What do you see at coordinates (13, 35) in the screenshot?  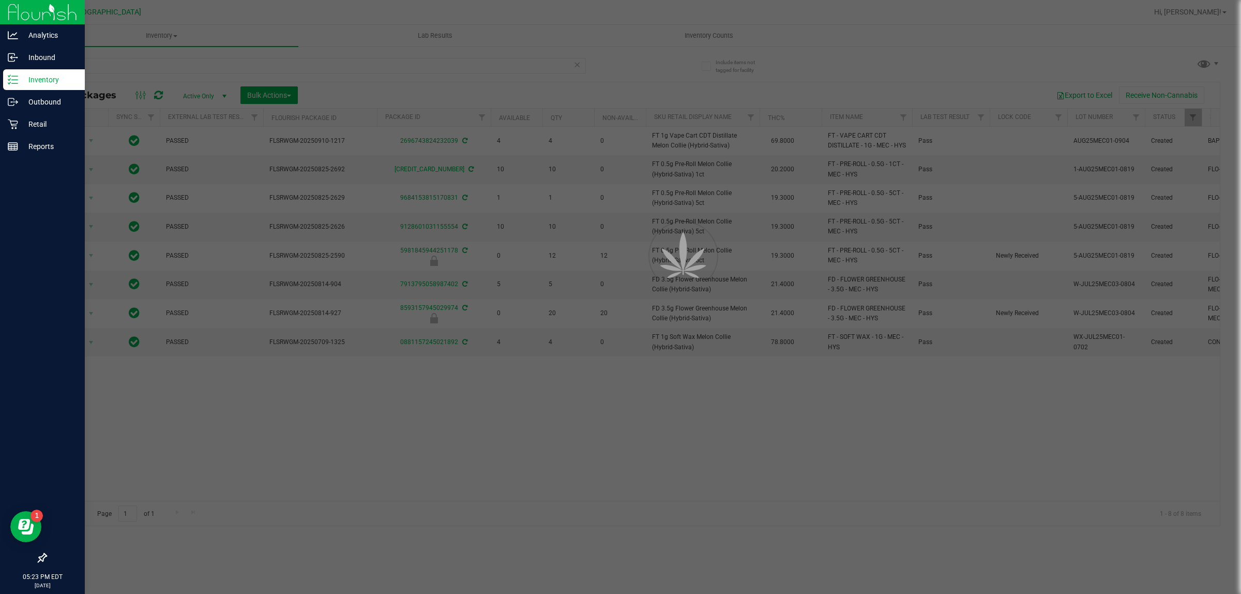 I see `inline-svg: Analytics` at bounding box center [13, 35].